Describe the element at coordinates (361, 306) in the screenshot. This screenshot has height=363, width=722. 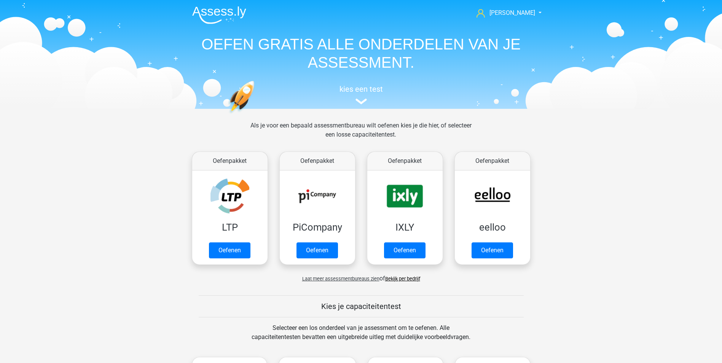
I see `h5: Kies je capaciteitentest` at that location.